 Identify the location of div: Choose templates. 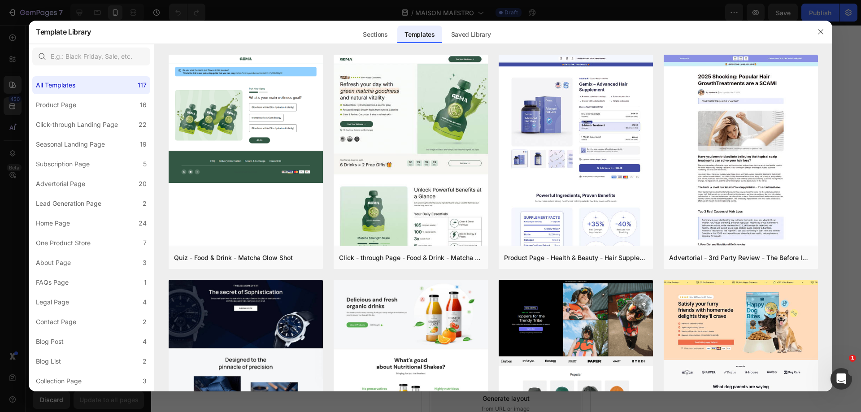
(84, 343).